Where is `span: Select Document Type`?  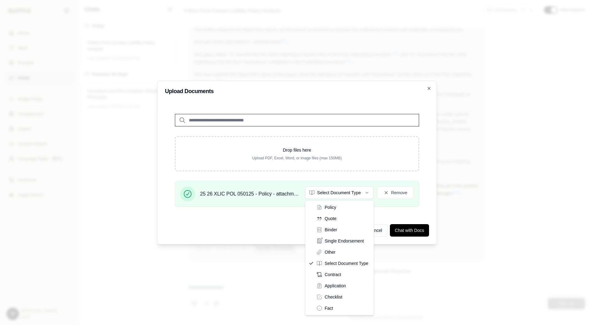
span: Select Document Type is located at coordinates (347, 263).